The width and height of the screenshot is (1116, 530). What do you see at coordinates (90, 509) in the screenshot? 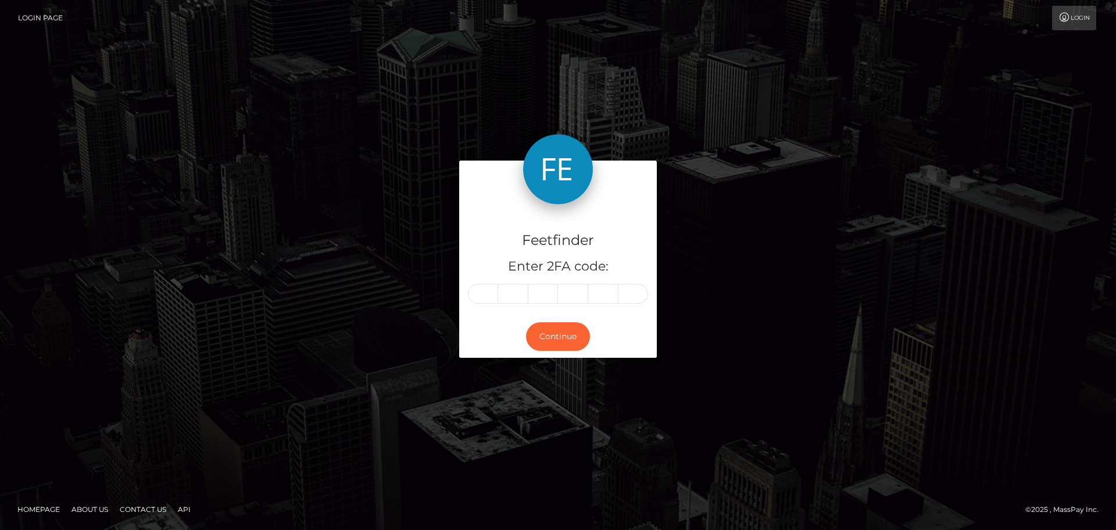
I see `a: About Us` at bounding box center [90, 509].